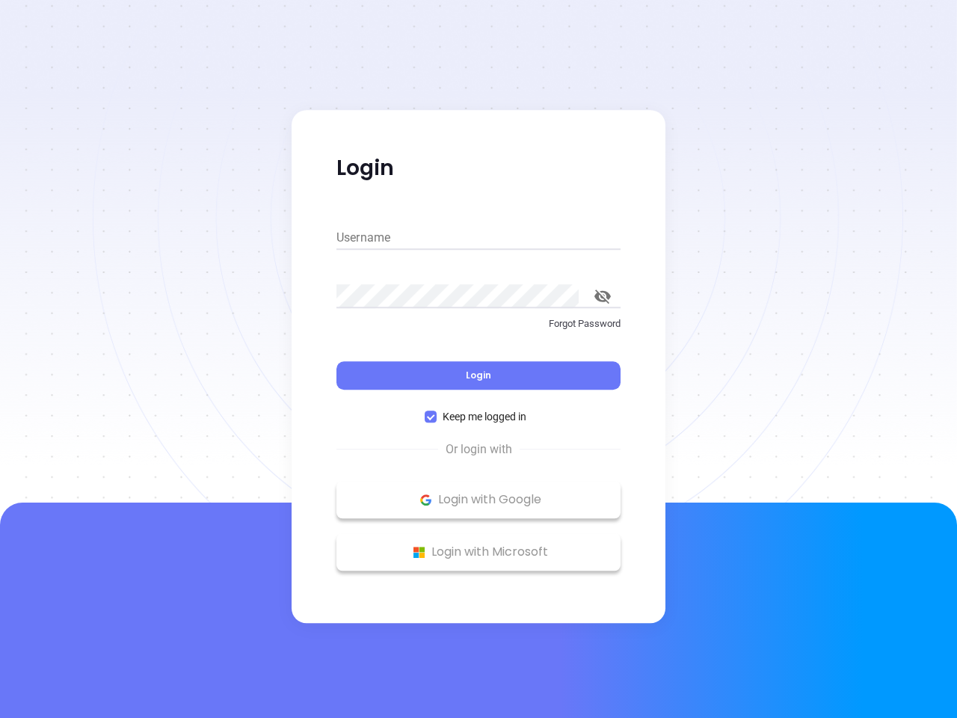  Describe the element at coordinates (479, 500) in the screenshot. I see `button: Google Logo Login with Google` at that location.